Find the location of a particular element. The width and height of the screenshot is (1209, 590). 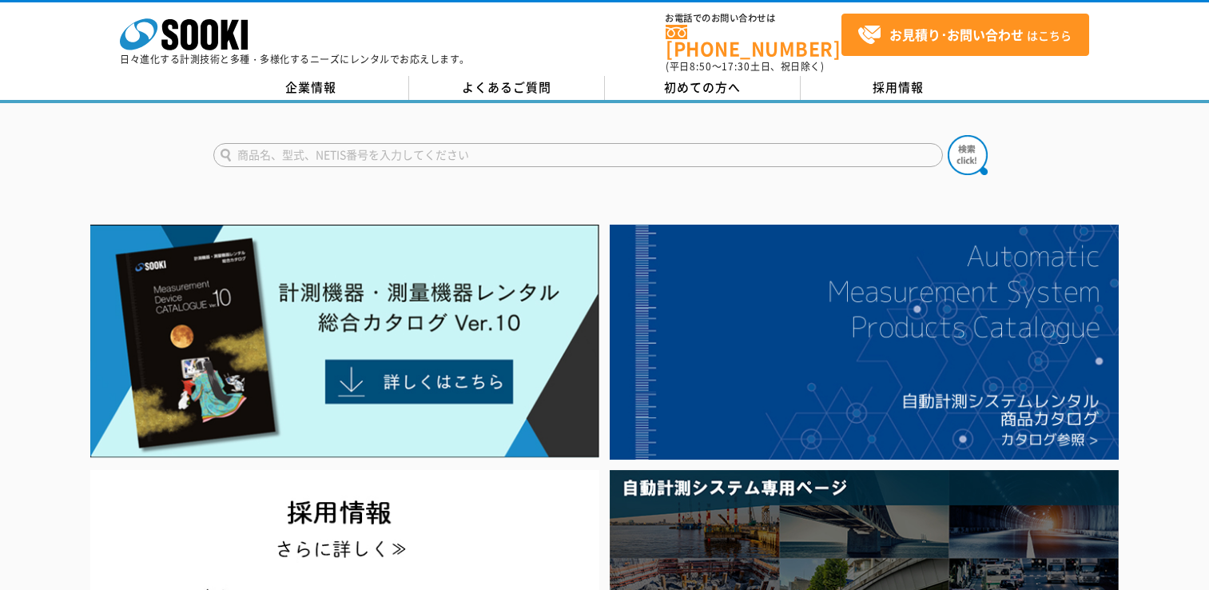

img: 自動計測システムカタログ is located at coordinates (864, 342).